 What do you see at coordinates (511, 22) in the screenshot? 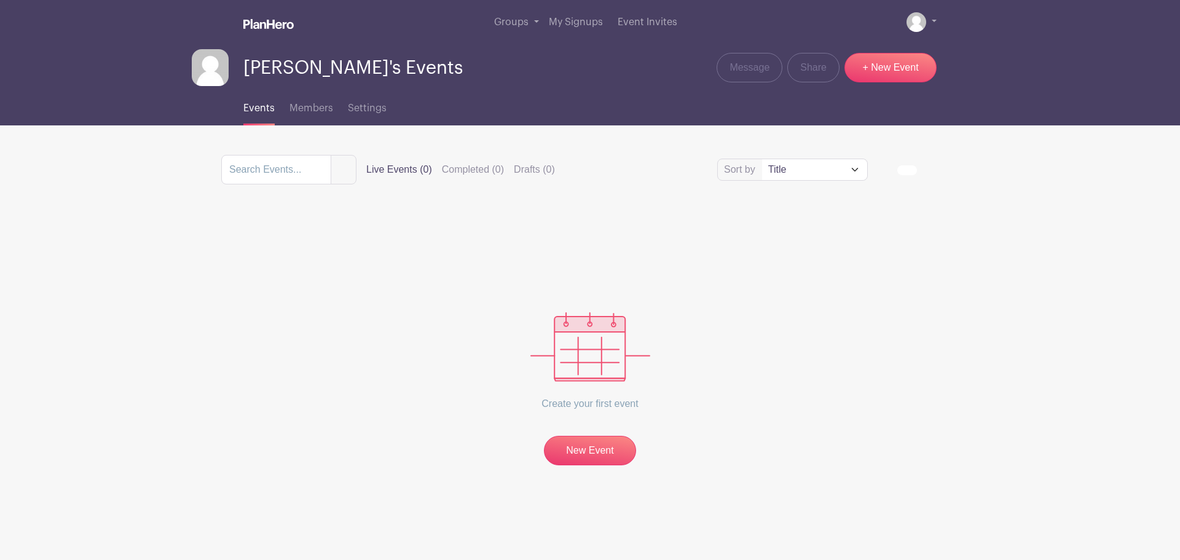
I see `span: Groups` at bounding box center [511, 22].